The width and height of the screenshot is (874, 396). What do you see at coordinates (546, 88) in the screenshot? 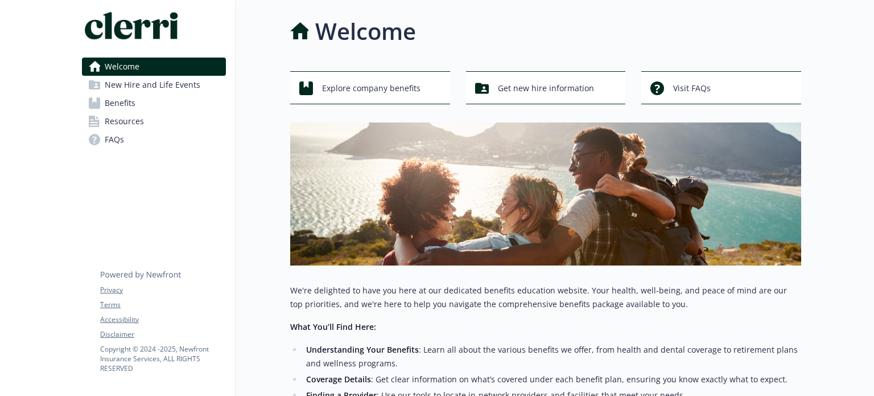
I see `span: Get new hire information` at bounding box center [546, 88].